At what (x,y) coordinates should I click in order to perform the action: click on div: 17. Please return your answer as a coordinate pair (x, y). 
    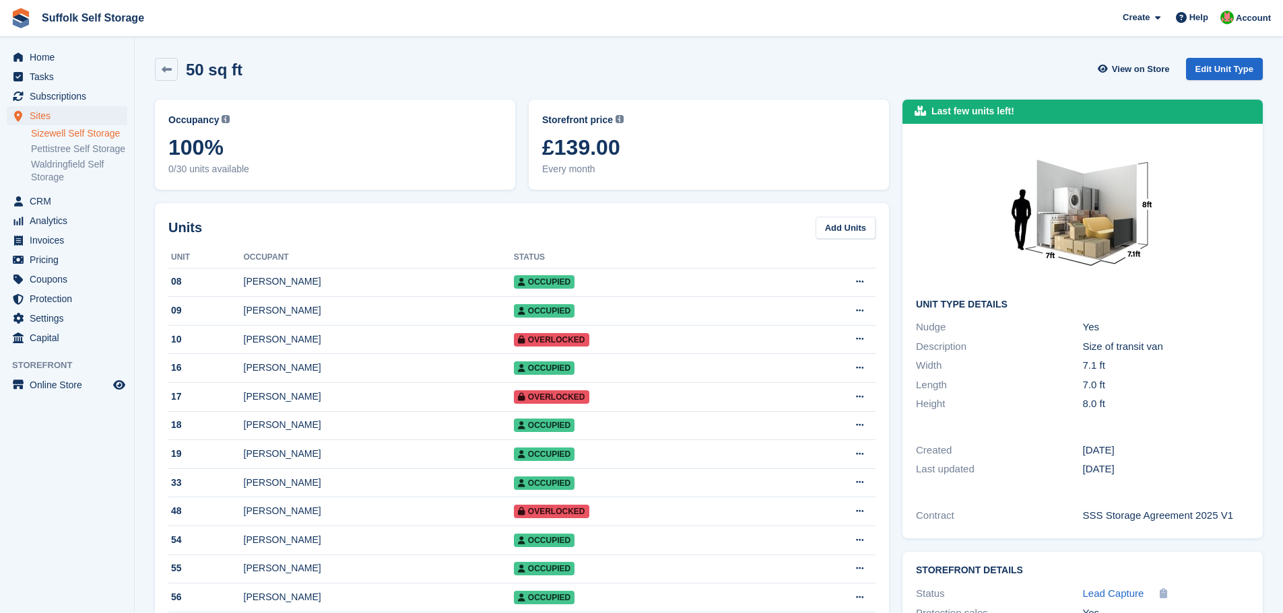
    Looking at the image, I should click on (206, 397).